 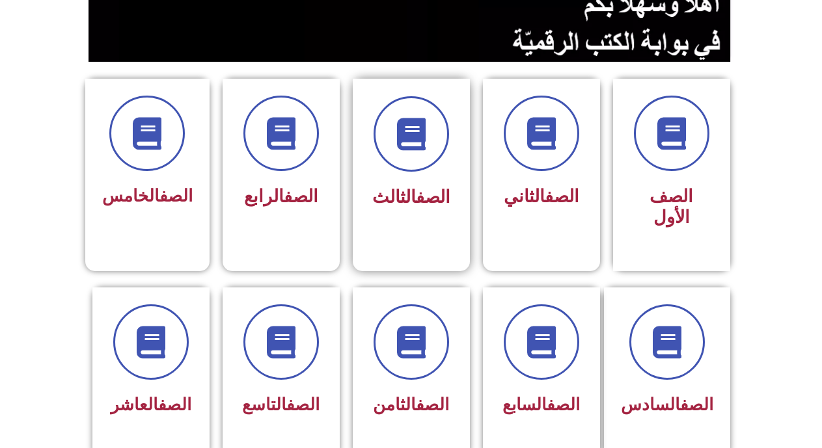 I want to click on span: التاسع, so click(x=280, y=405).